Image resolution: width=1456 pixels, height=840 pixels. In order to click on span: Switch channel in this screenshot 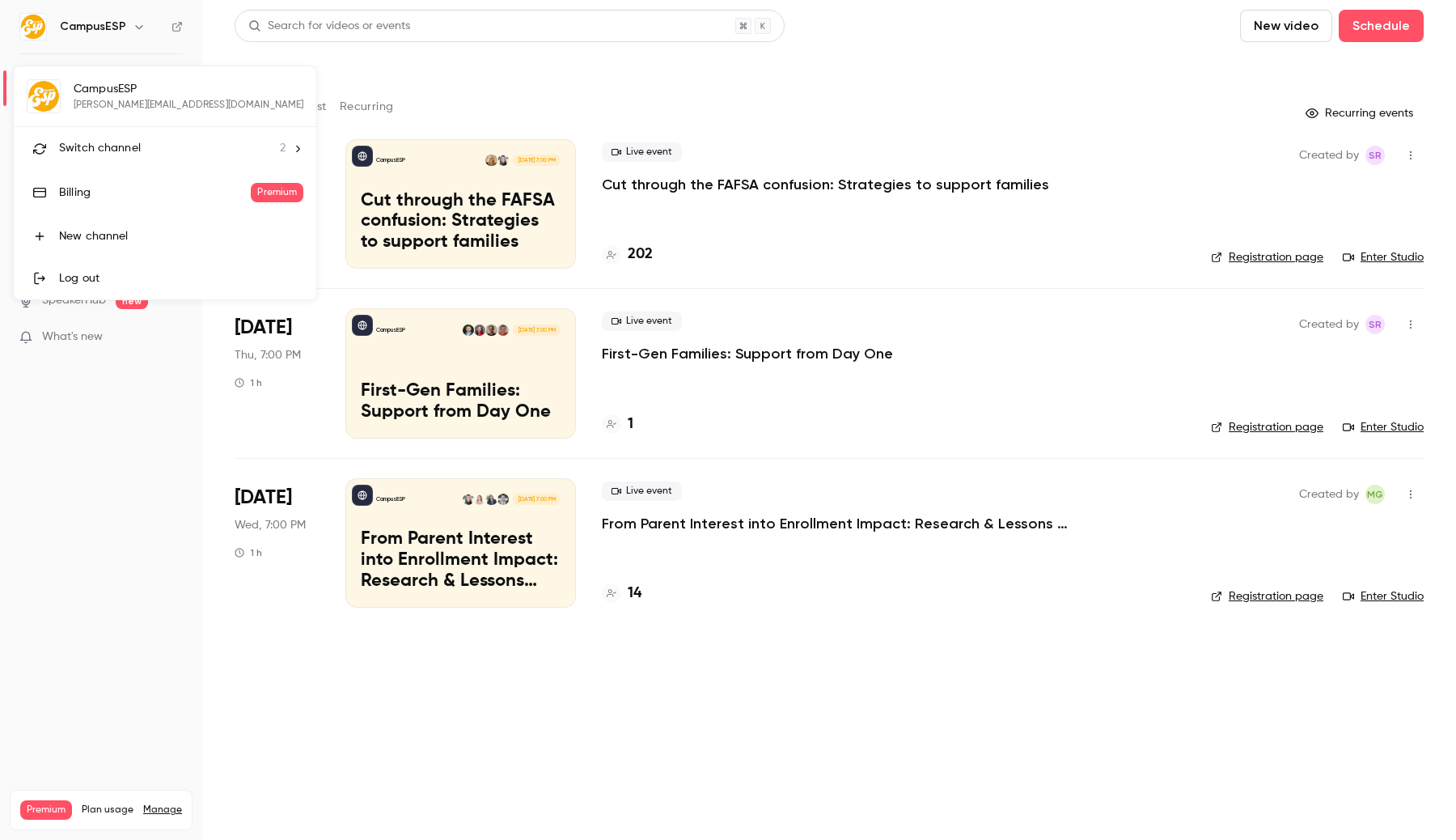, I will do `click(99, 148)`.